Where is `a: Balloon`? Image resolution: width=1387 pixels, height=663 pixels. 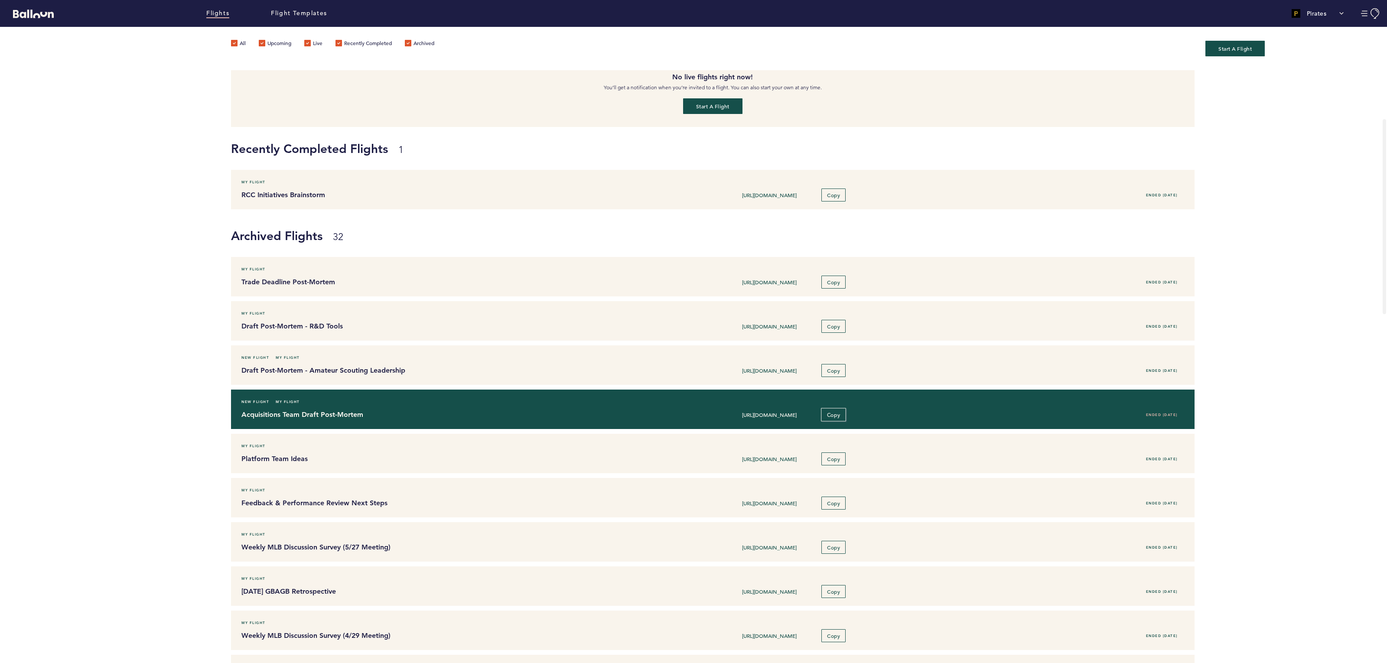
a: Balloon is located at coordinates (30, 13).